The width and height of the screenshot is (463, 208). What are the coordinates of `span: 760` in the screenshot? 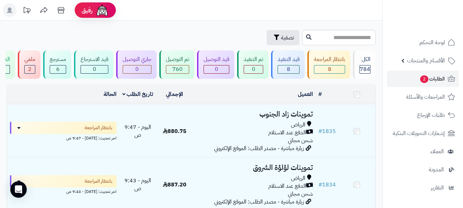 It's located at (178, 69).